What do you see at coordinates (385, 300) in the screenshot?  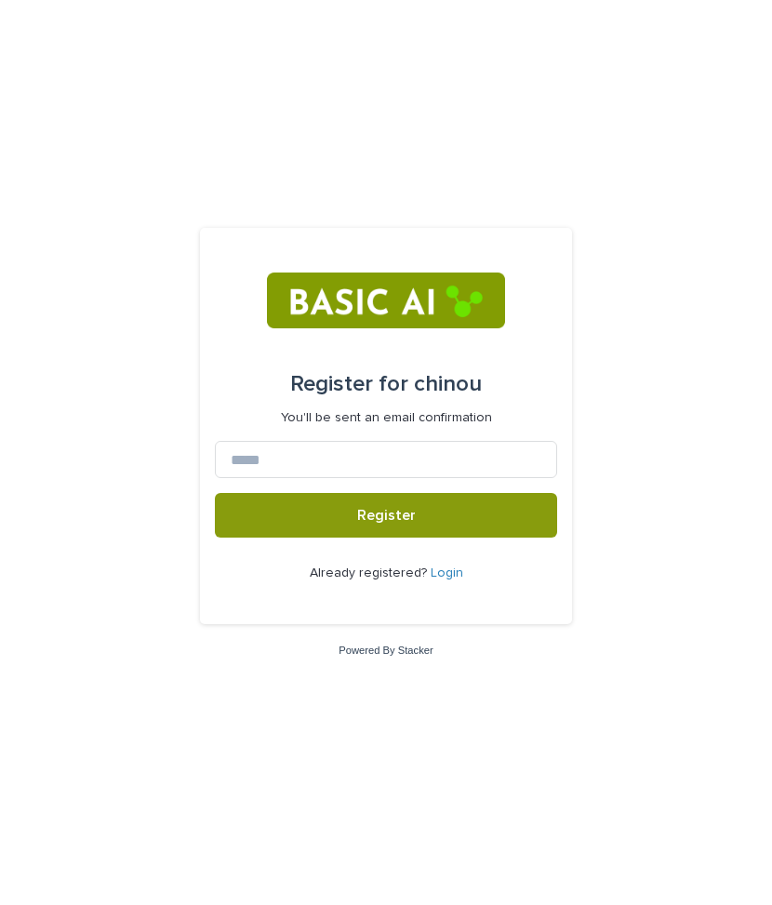 I see `img: RtIB8pj2QQiOZo6waziI` at bounding box center [385, 300].